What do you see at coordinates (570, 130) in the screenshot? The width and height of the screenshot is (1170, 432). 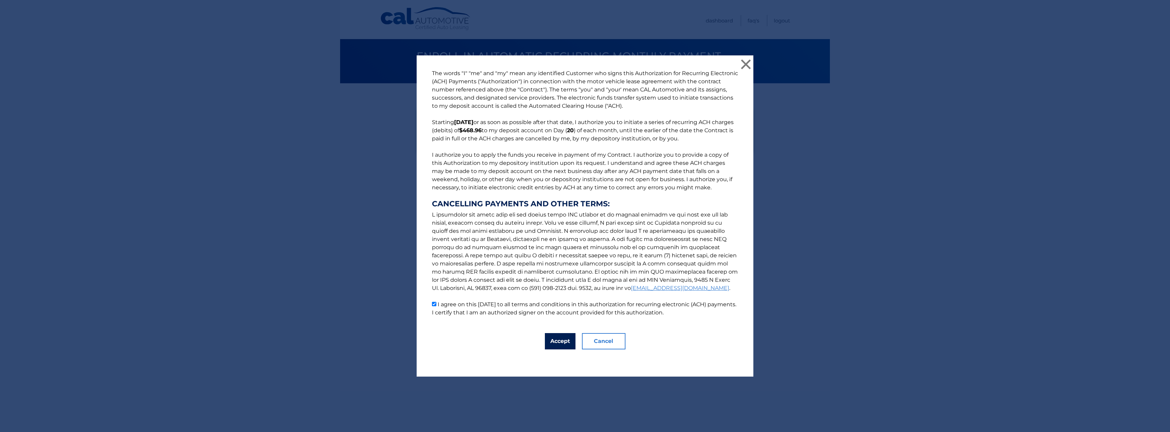 I see `b: 20` at bounding box center [570, 130].